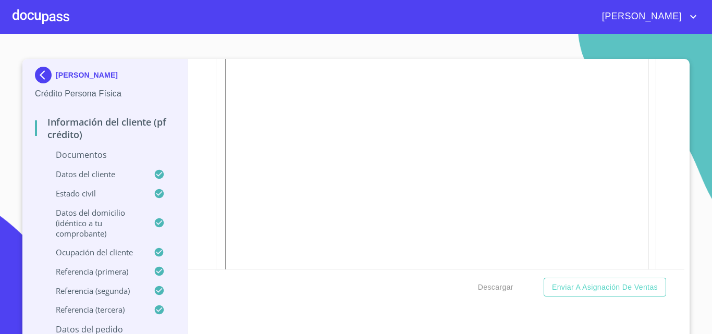 The height and width of the screenshot is (334, 712). What do you see at coordinates (496, 287) in the screenshot?
I see `span: Descargar` at bounding box center [496, 287].